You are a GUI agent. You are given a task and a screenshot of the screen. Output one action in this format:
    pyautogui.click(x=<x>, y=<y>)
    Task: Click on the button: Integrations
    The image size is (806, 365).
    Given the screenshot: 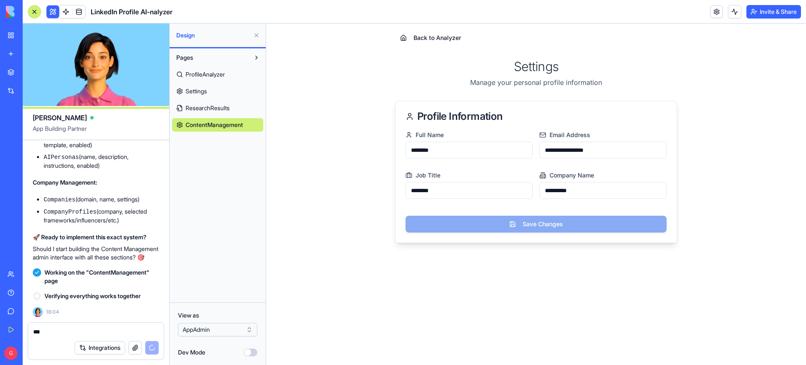 What is the action you would take?
    pyautogui.click(x=100, y=347)
    